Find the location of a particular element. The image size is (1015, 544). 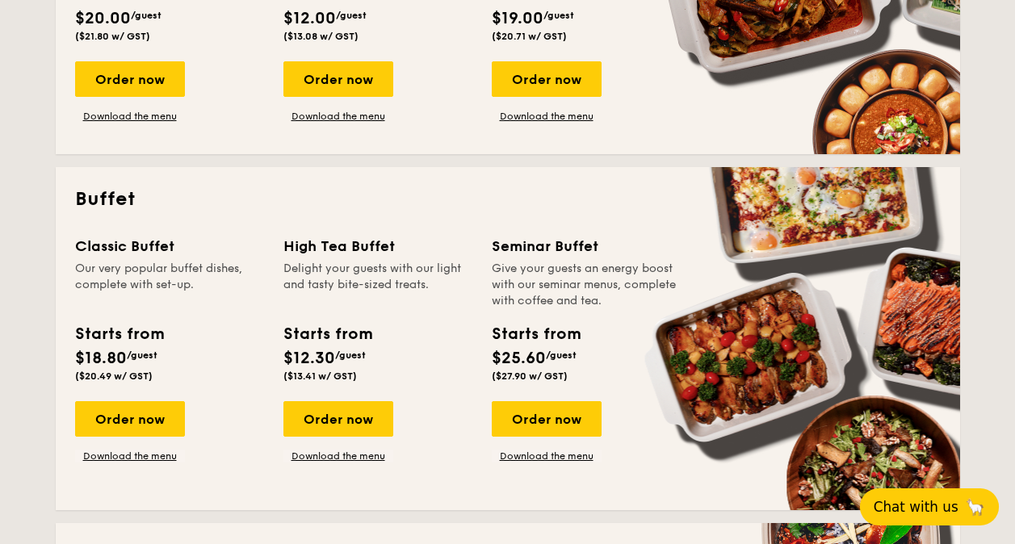

span: ($13.08 w/ GST) is located at coordinates (321, 36).